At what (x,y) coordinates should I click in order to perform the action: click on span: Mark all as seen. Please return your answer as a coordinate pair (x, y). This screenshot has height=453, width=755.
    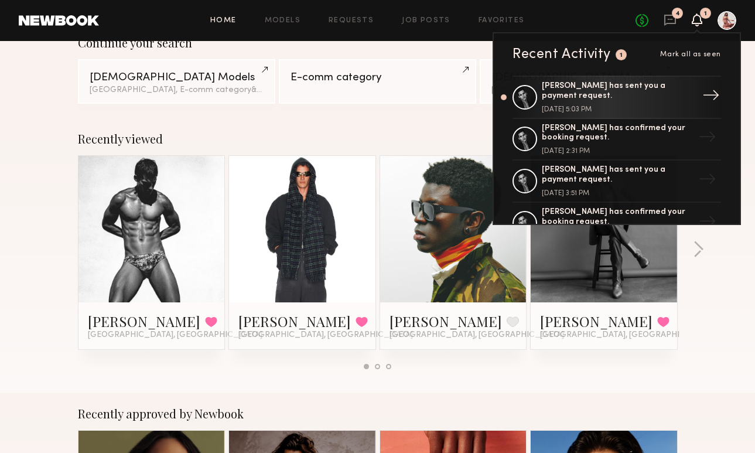
    Looking at the image, I should click on (691, 54).